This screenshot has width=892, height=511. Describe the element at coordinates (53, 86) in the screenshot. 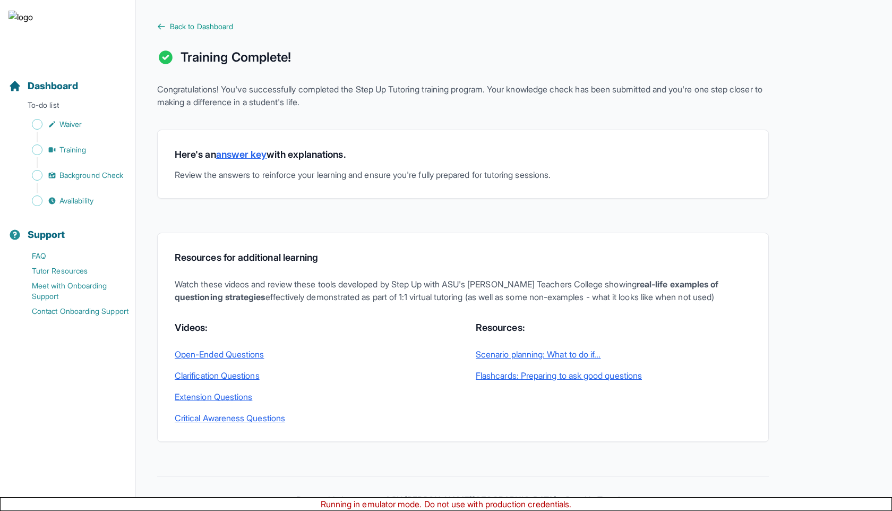

I see `span: Dashboard` at that location.